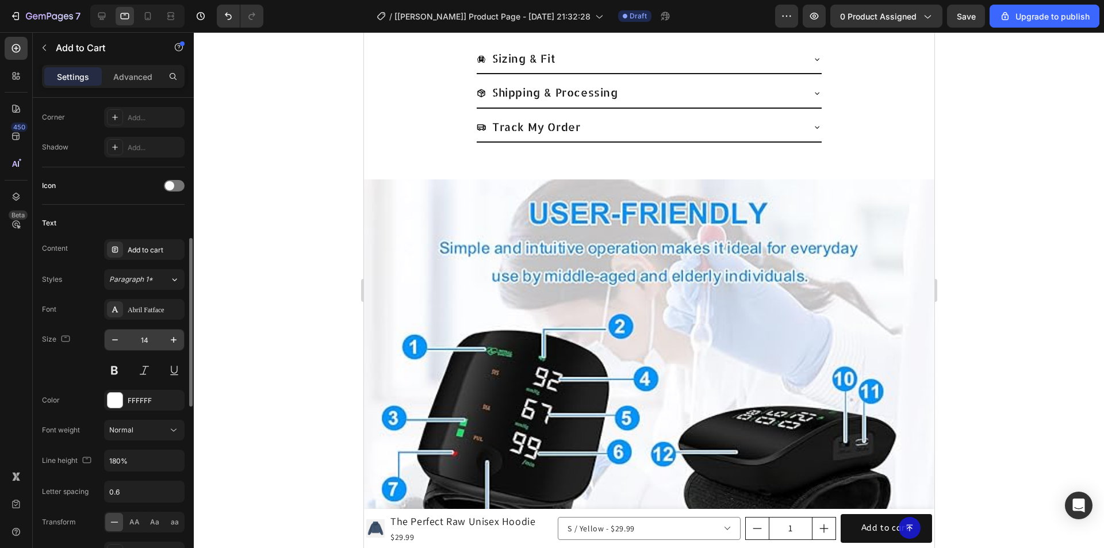 This screenshot has width=1104, height=548. I want to click on p: Advanced, so click(133, 77).